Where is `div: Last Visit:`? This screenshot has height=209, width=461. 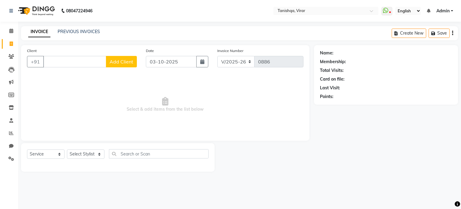 div: Last Visit: is located at coordinates (330, 88).